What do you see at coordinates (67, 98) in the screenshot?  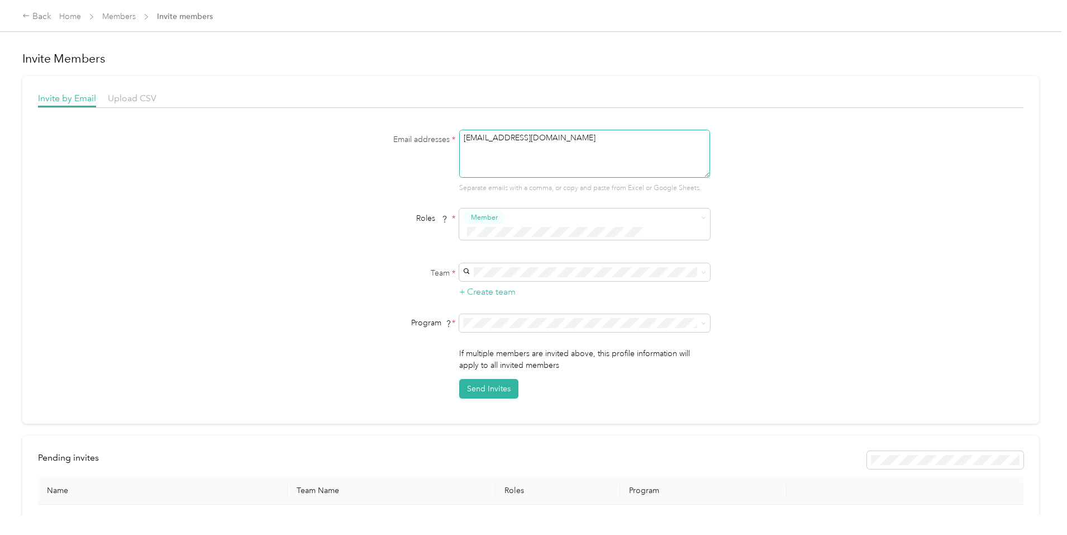 I see `span: Invite by Email` at bounding box center [67, 98].